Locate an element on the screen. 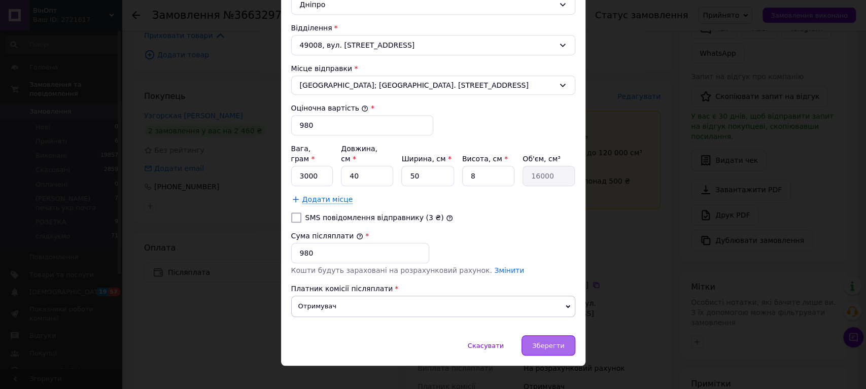 This screenshot has height=389, width=866. span: Отримувач is located at coordinates (433, 306).